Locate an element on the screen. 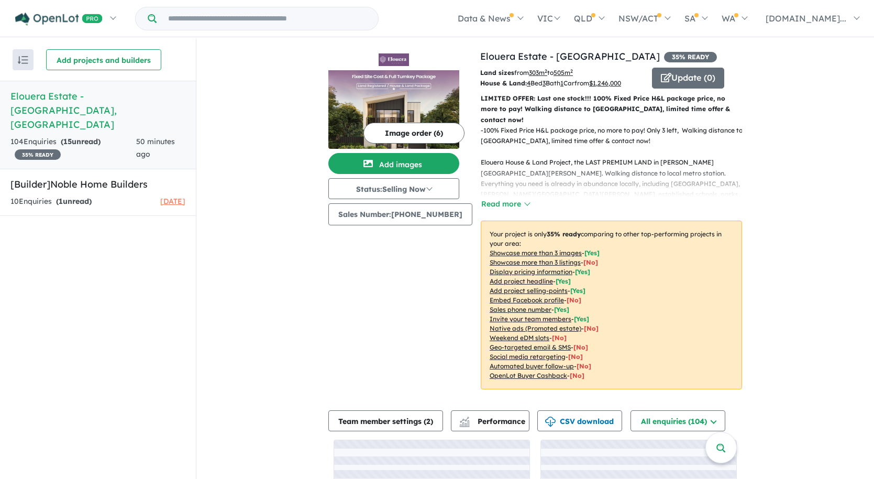 This screenshot has width=874, height=479. button: All enquiries (104) is located at coordinates (678, 421).